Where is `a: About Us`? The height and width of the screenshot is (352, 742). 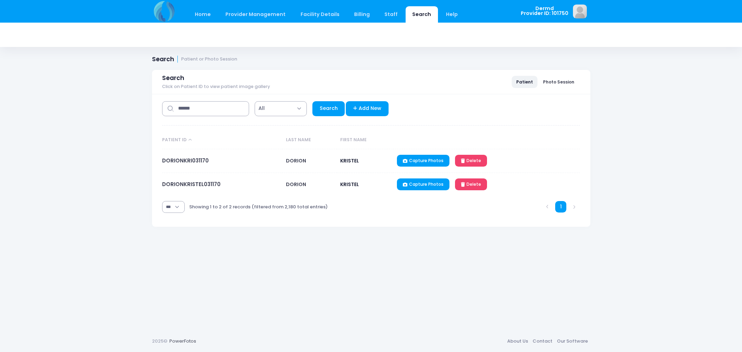 a: About Us is located at coordinates (518, 341).